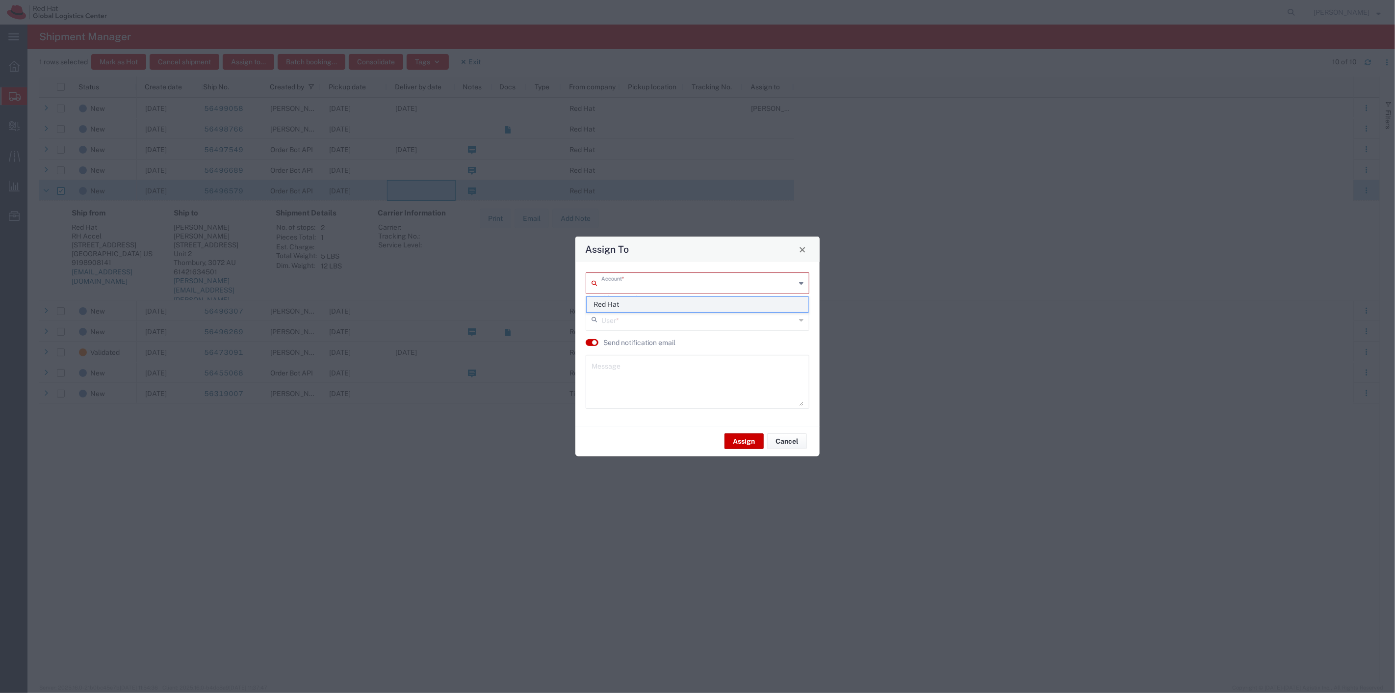 This screenshot has width=1395, height=693. I want to click on span: Red Hat, so click(698, 304).